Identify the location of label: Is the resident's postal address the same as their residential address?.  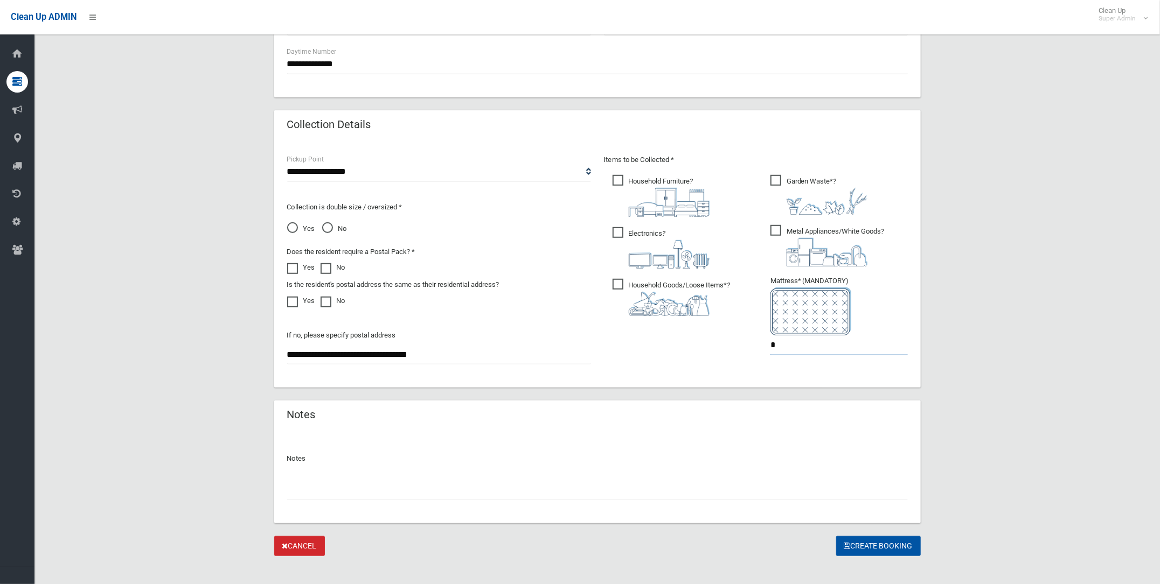
(393, 285).